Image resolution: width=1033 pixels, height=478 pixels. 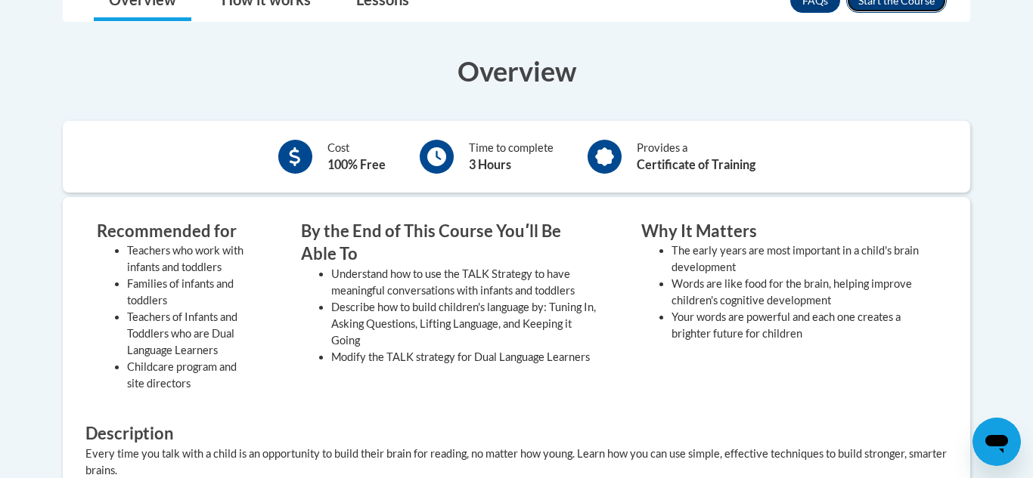 I want to click on h3: Why It Matters, so click(x=788, y=231).